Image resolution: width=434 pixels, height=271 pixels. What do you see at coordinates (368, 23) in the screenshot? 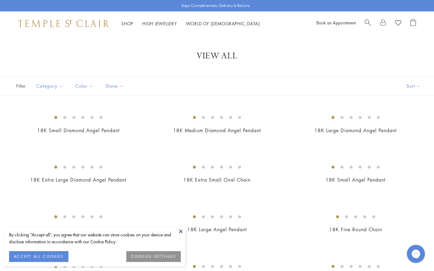
I see `a: Search` at bounding box center [368, 23].